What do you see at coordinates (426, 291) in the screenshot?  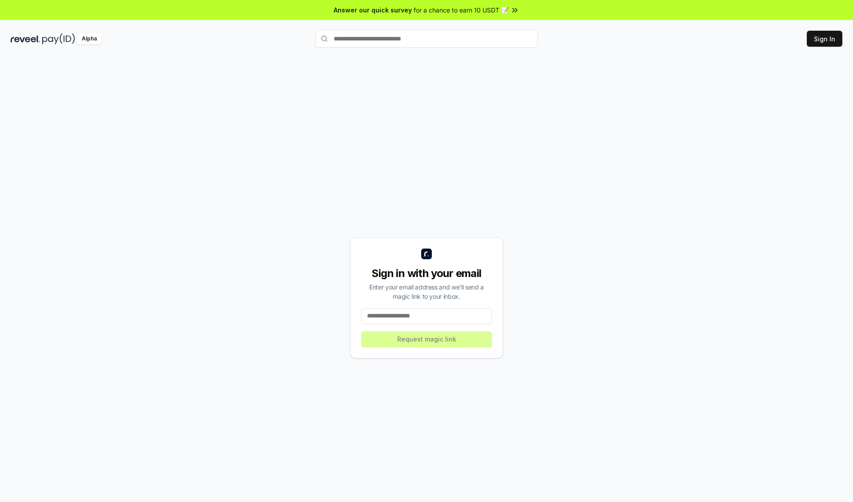 I see `div: Enter your email address and we’ll send a magic link to your inbox.` at bounding box center [426, 291].